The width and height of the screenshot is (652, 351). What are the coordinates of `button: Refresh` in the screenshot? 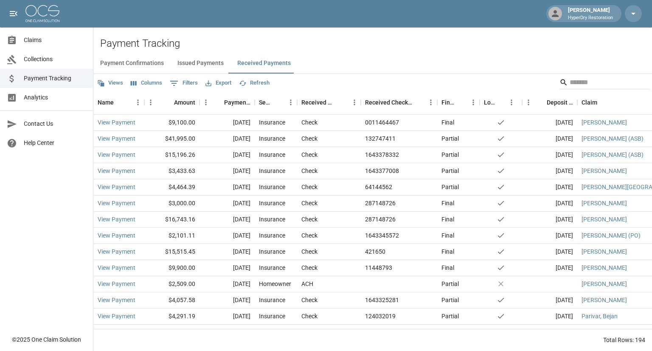 It's located at (254, 83).